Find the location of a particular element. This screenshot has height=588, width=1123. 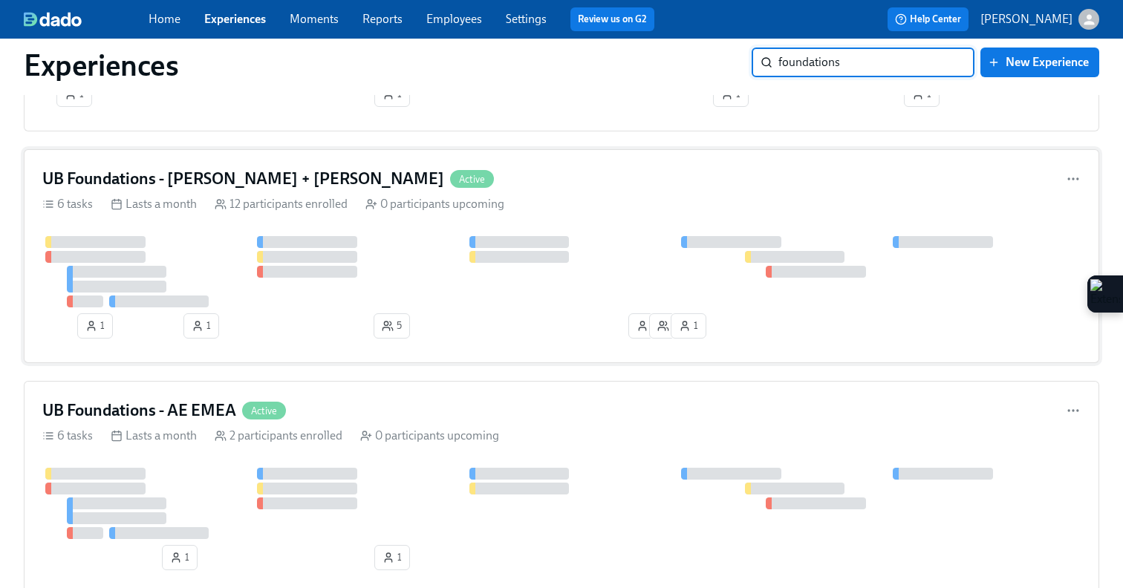

button: 3 is located at coordinates (667, 326).